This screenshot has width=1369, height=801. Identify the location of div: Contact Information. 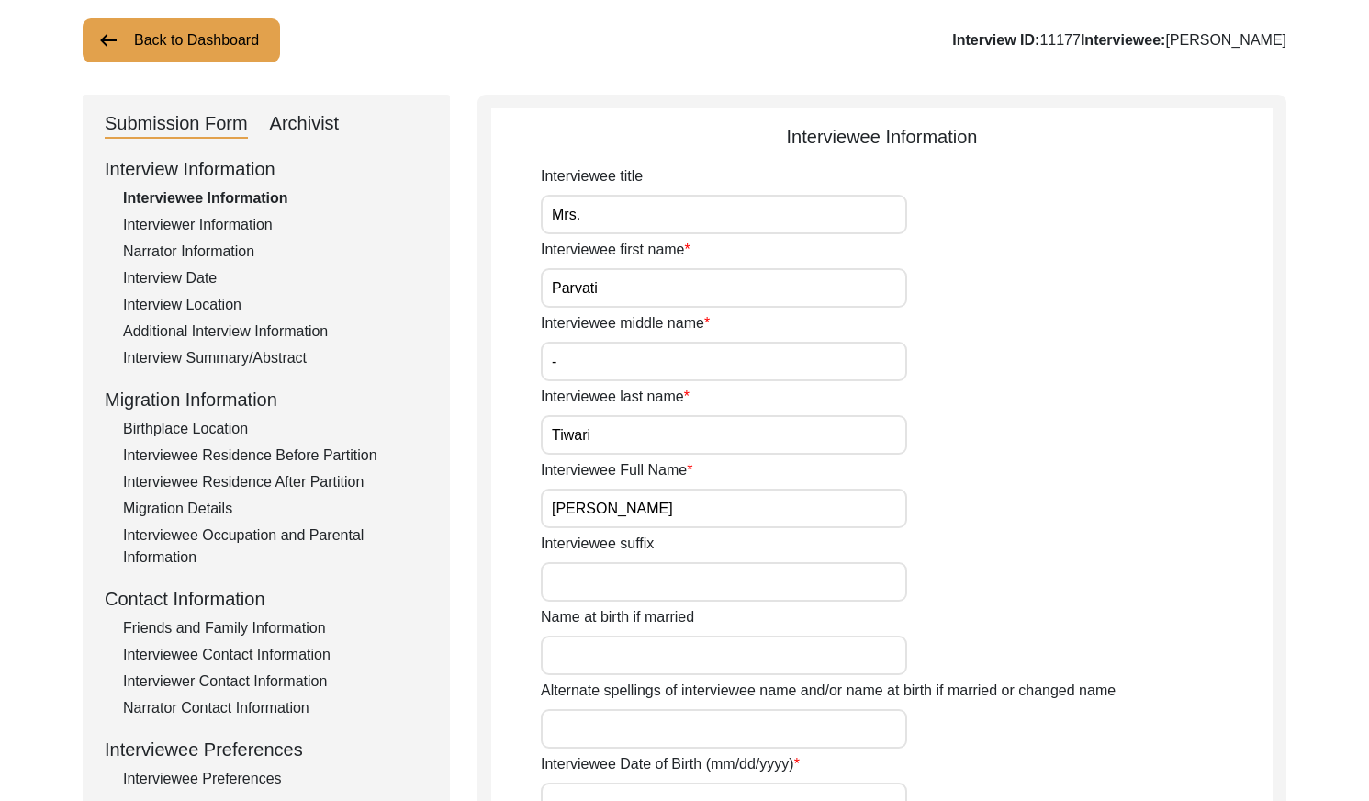
(266, 599).